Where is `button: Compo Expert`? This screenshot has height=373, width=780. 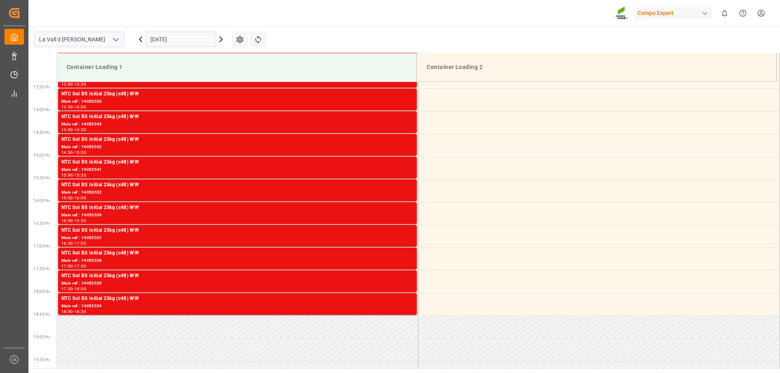 button: Compo Expert is located at coordinates (674, 13).